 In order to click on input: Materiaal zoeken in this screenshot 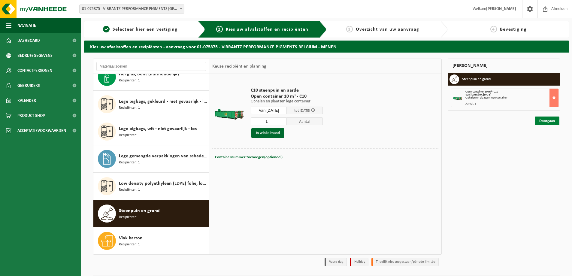, I will do `click(151, 66)`.